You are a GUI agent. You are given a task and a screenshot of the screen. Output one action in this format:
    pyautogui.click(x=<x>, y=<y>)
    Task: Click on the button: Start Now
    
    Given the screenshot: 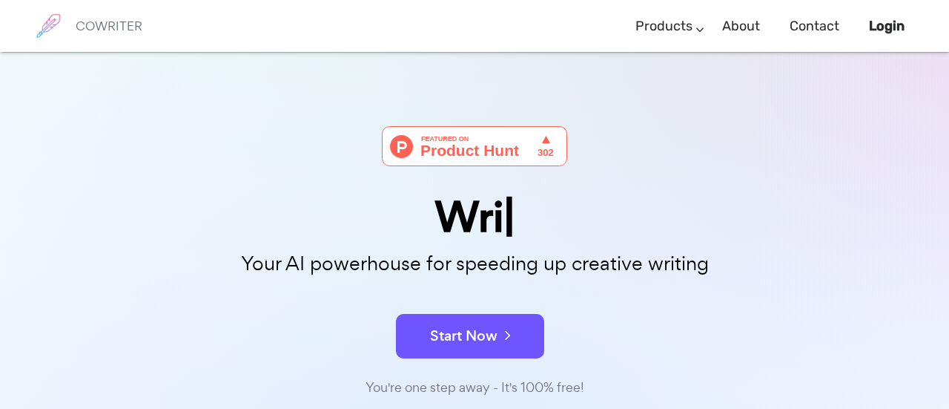 What is the action you would take?
    pyautogui.click(x=470, y=336)
    